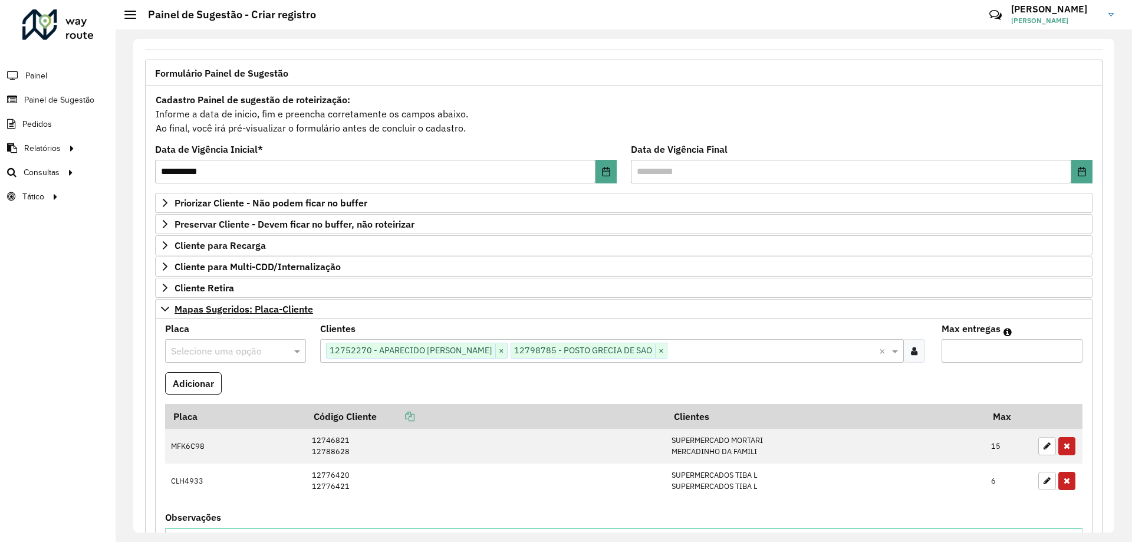 The height and width of the screenshot is (542, 1132). What do you see at coordinates (209, 149) in the screenshot?
I see `label: Data de Vigência Inicial` at bounding box center [209, 149].